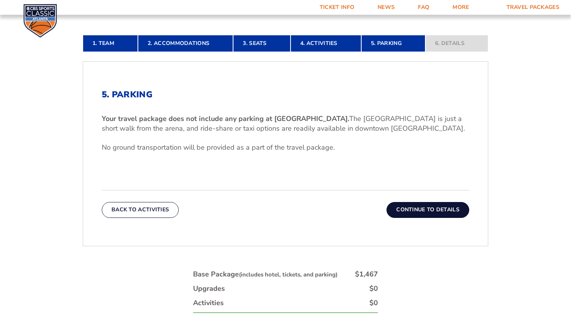 The height and width of the screenshot is (316, 571). What do you see at coordinates (209, 289) in the screenshot?
I see `div: Upgrades` at bounding box center [209, 289].